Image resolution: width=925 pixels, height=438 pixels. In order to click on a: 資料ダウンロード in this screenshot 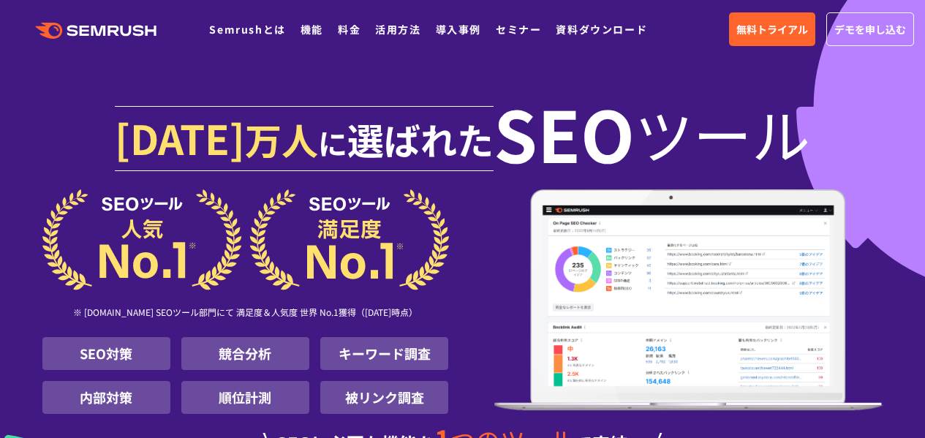, I will do `click(601, 29)`.